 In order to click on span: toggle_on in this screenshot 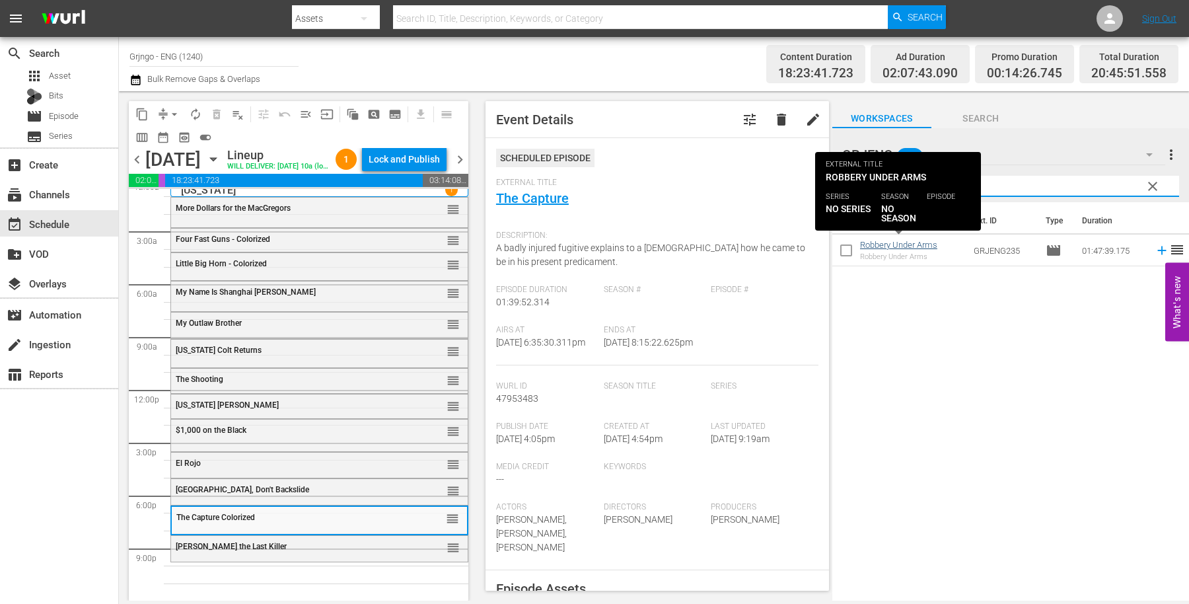, I will do `click(205, 137)`.